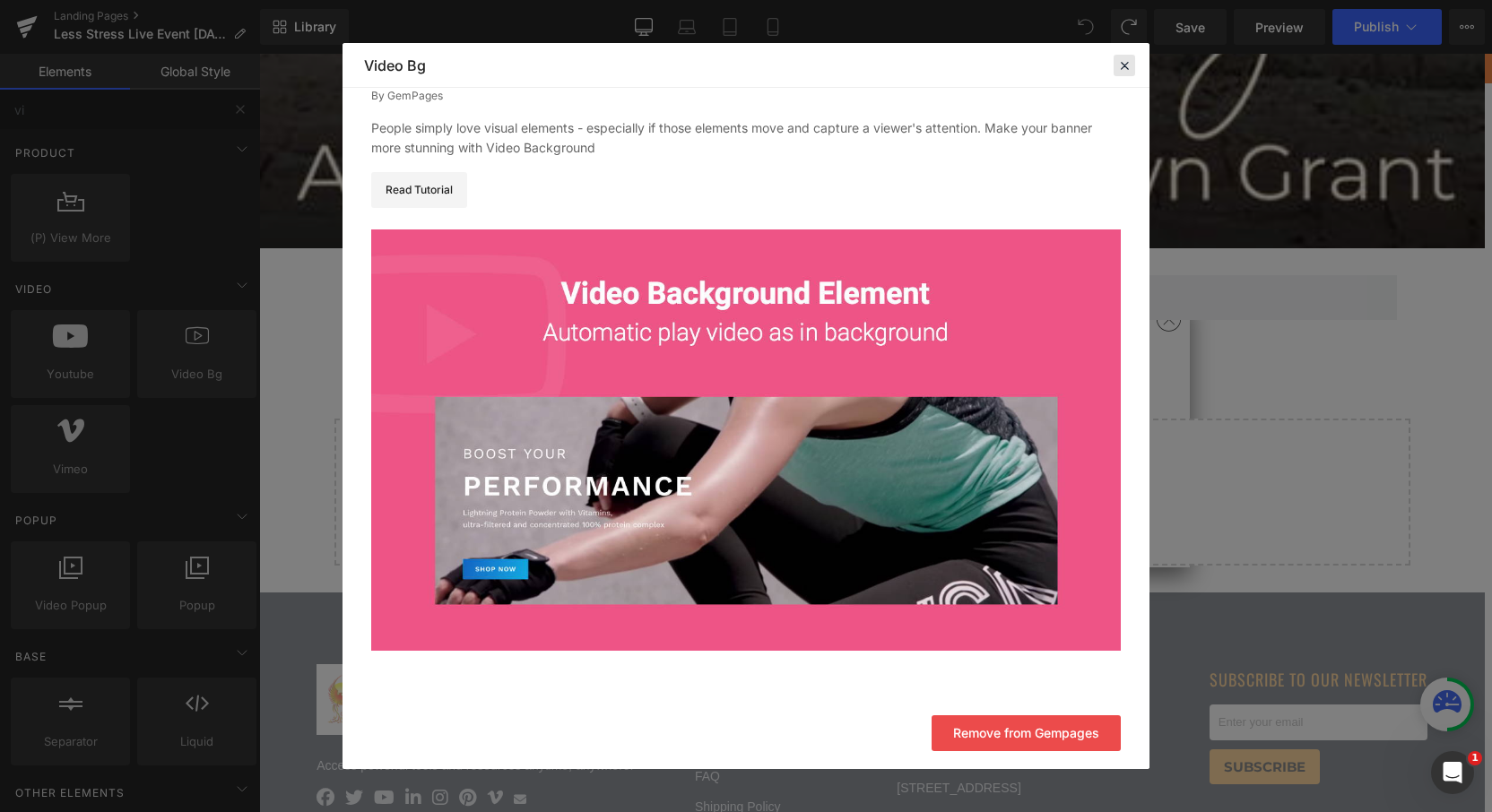 This screenshot has width=1492, height=812. I want to click on span: 1, so click(1475, 759).